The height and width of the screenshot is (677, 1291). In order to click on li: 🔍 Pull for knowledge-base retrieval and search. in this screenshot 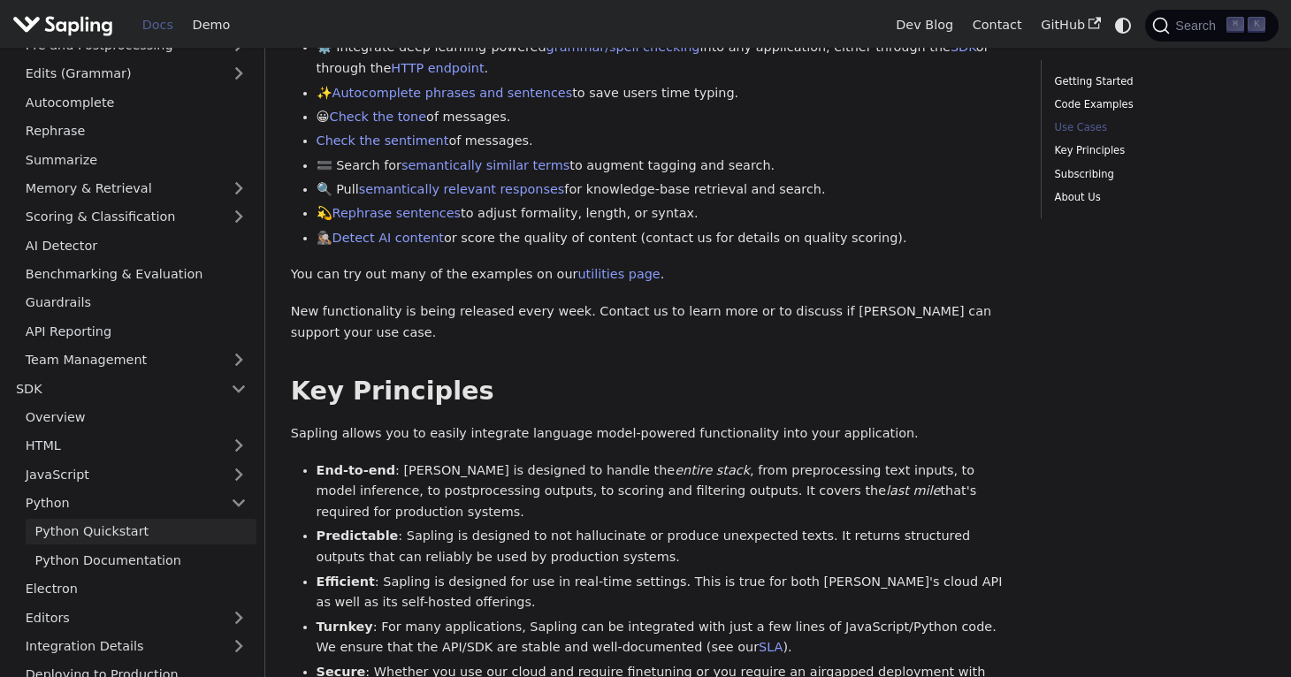, I will do `click(666, 190)`.